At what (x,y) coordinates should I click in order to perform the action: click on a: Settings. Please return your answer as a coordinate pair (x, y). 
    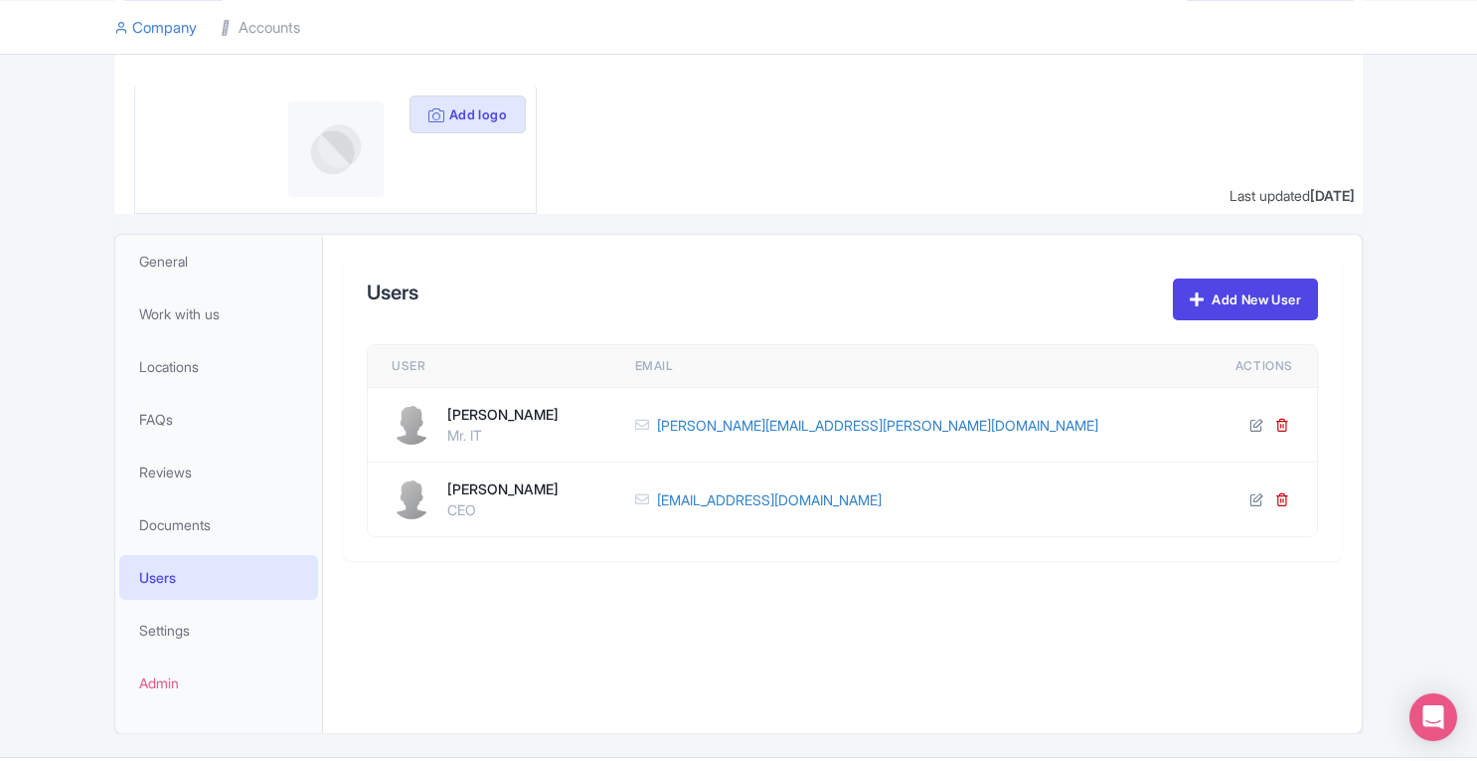
    Looking at the image, I should click on (219, 629).